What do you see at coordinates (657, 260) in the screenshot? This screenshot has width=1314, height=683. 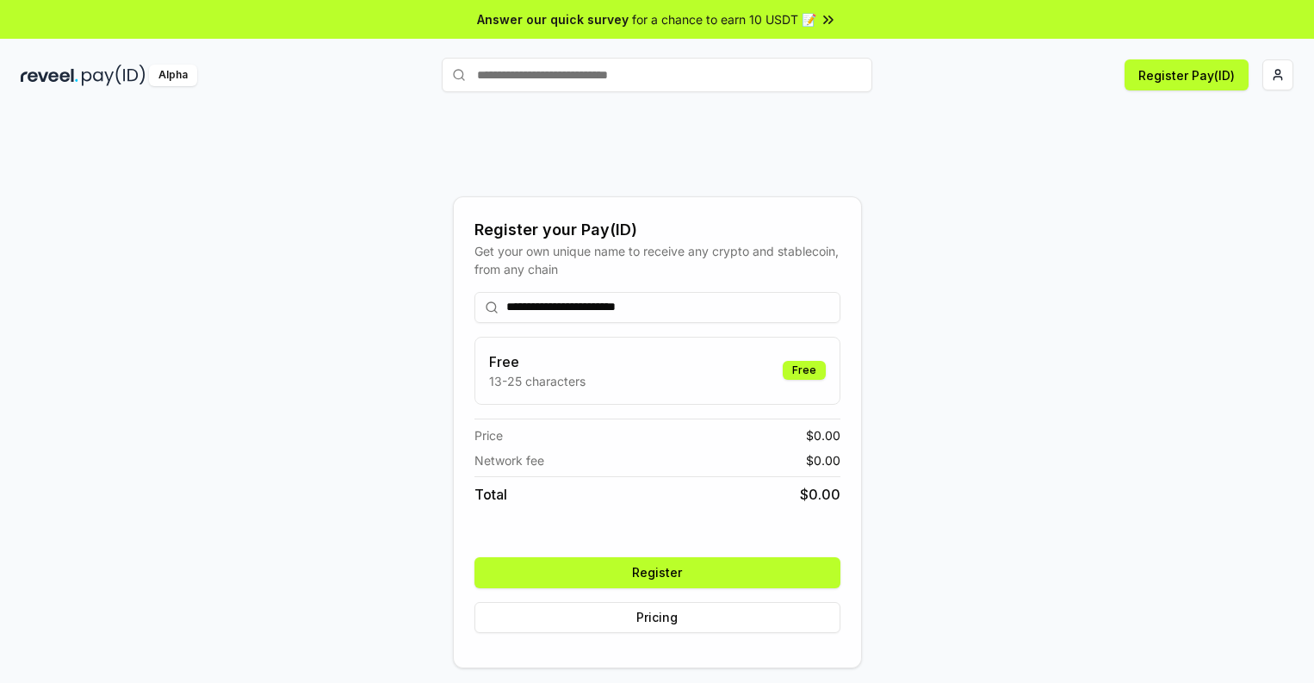 I see `div: Get your own unique name to receive any crypto and stablecoin, from any chain` at bounding box center [657, 260].